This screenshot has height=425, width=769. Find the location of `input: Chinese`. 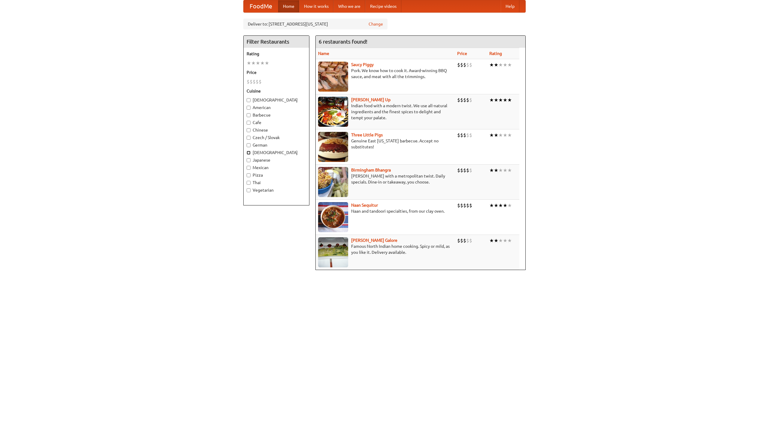

input: Chinese is located at coordinates (249, 130).